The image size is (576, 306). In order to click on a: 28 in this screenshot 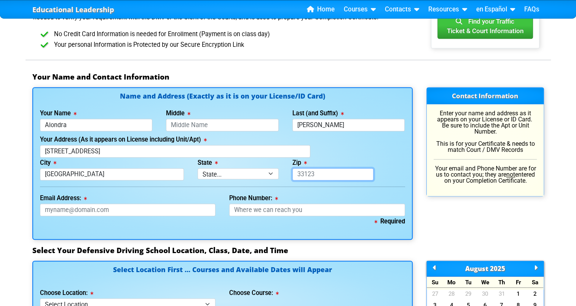, I will do `click(451, 294)`.